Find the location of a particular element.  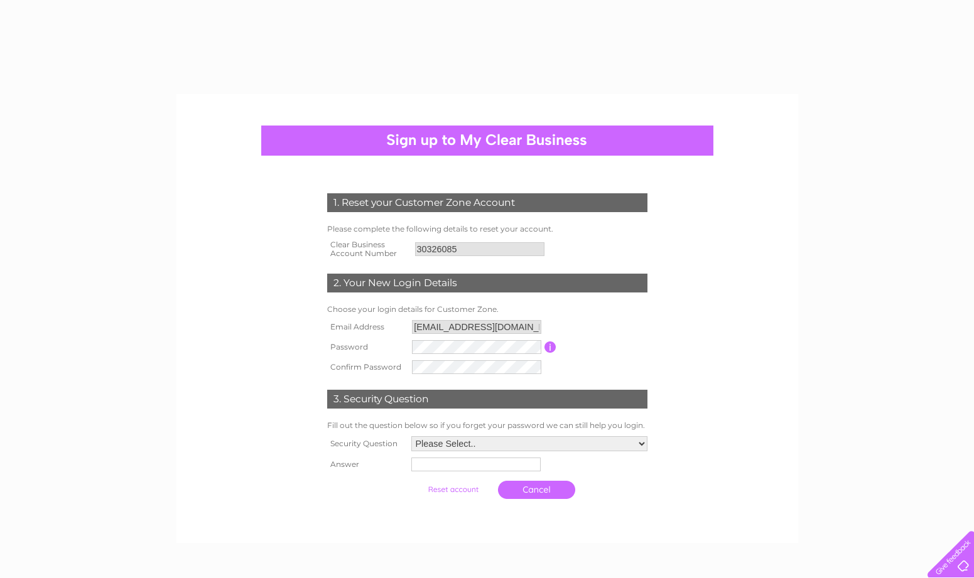

th: Security Question is located at coordinates (366, 444).